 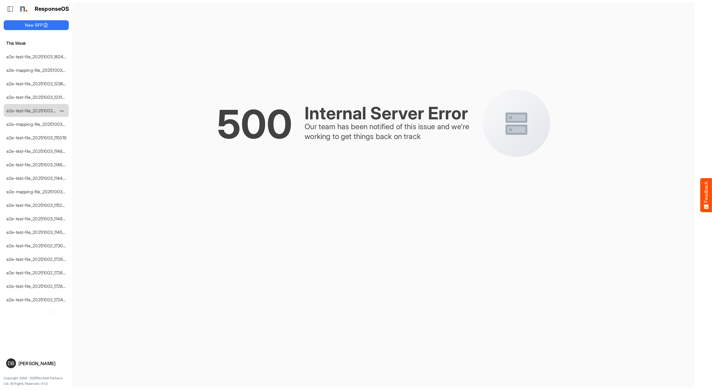 What do you see at coordinates (255, 124) in the screenshot?
I see `div: 500` at bounding box center [255, 124].